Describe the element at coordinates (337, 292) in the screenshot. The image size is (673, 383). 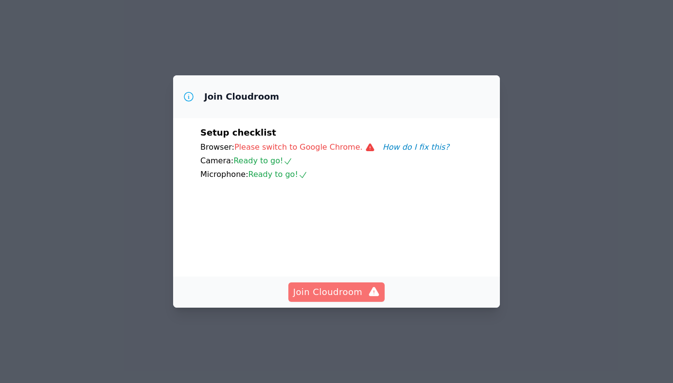
I see `button: Join Cloudroom` at that location.